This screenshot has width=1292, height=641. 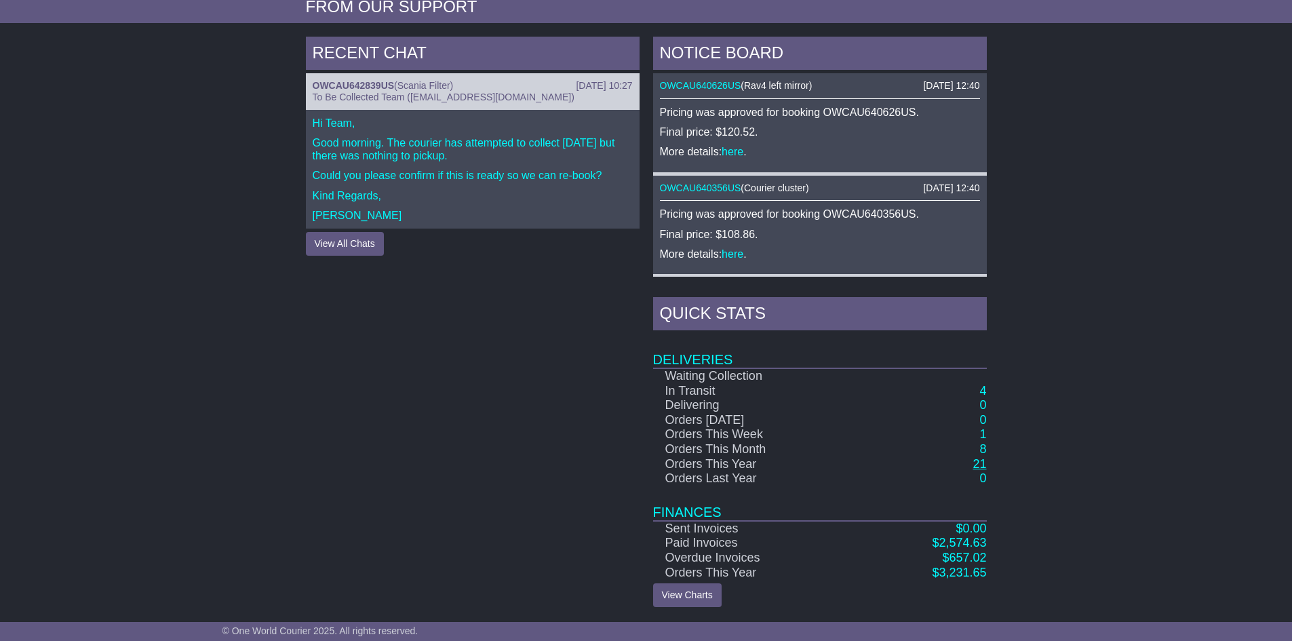 I want to click on td: Finances, so click(x=820, y=503).